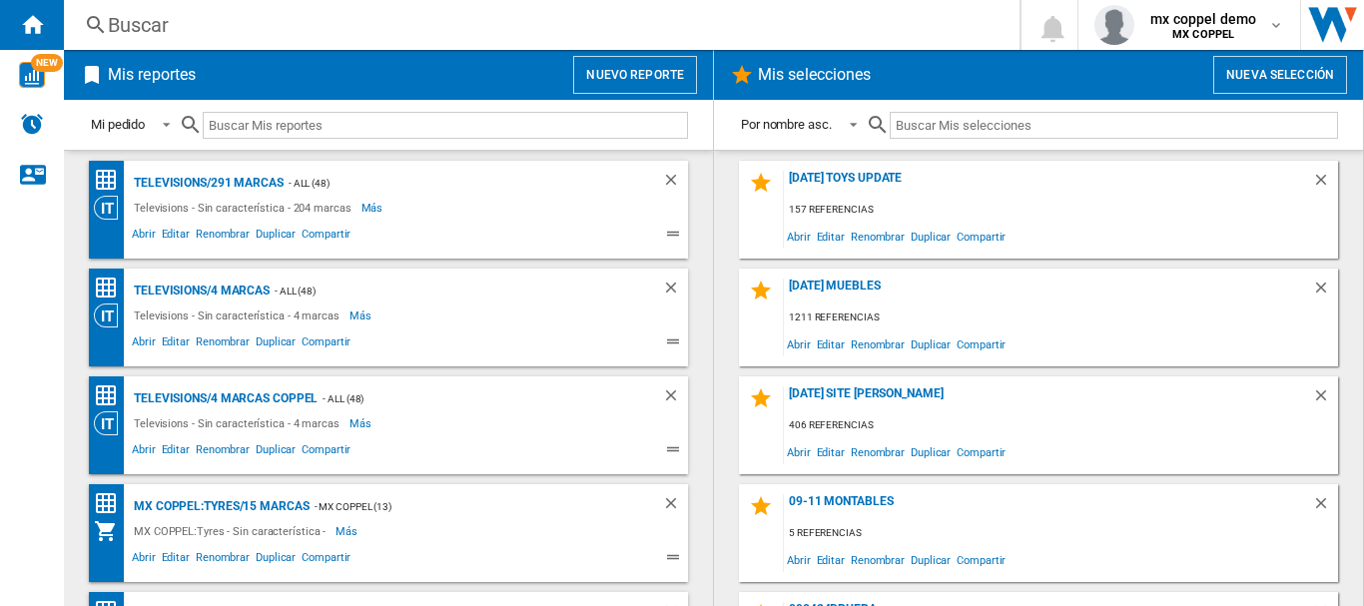 The height and width of the screenshot is (606, 1364). Describe the element at coordinates (1203, 34) in the screenshot. I see `b: MX COPPEL` at that location.